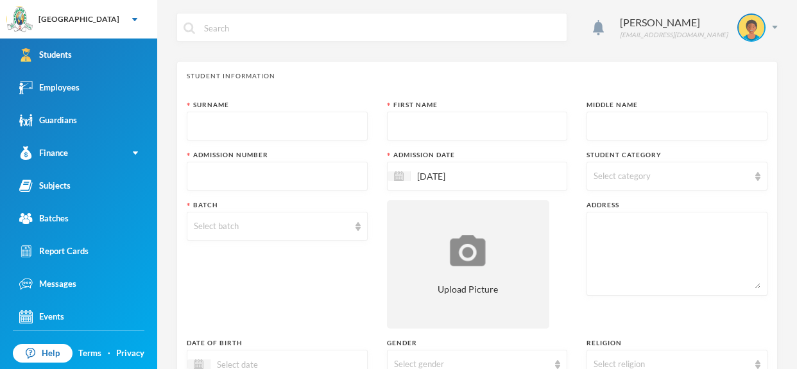  What do you see at coordinates (622, 176) in the screenshot?
I see `span: Select category` at bounding box center [622, 176].